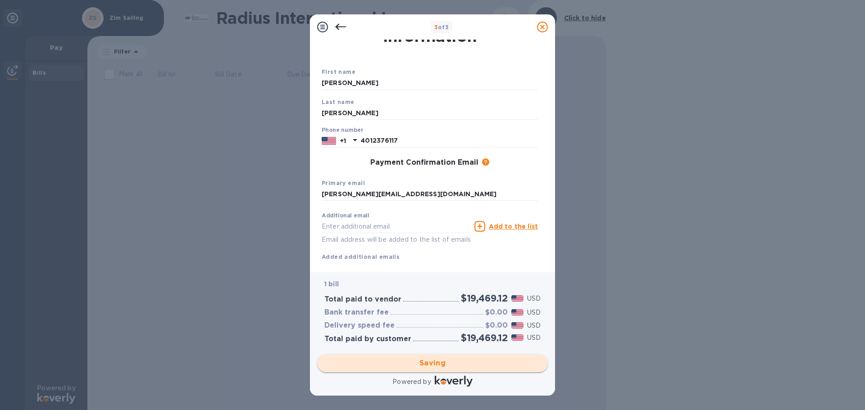 This screenshot has height=410, width=865. What do you see at coordinates (343, 141) in the screenshot?
I see `p: +1` at bounding box center [343, 141].